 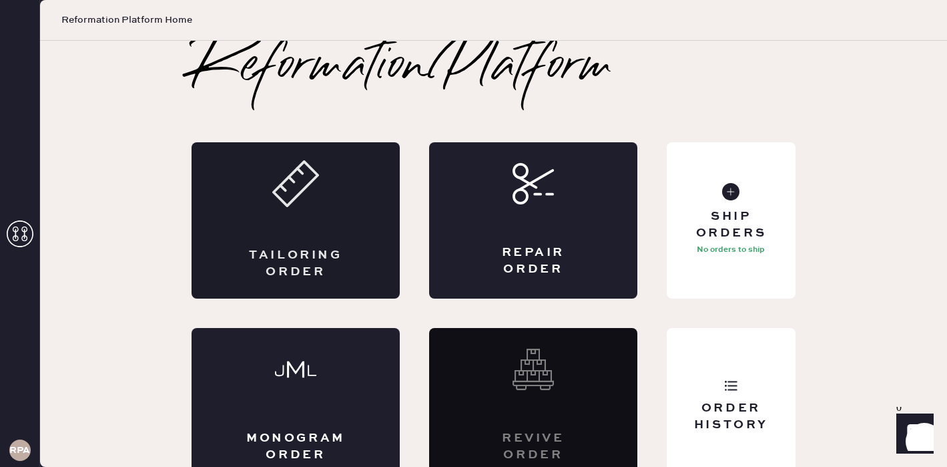 I want to click on h2: Reformation Platform, so click(x=403, y=67).